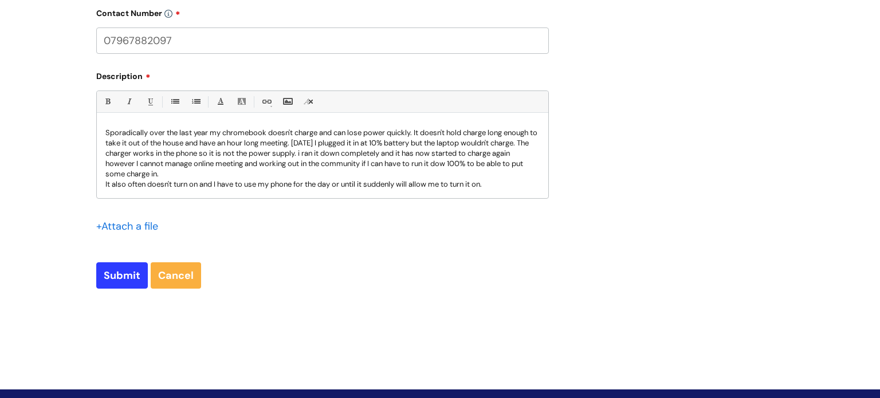 The height and width of the screenshot is (398, 880). Describe the element at coordinates (150, 101) in the screenshot. I see `a: Underline(Ctrl-U)` at that location.